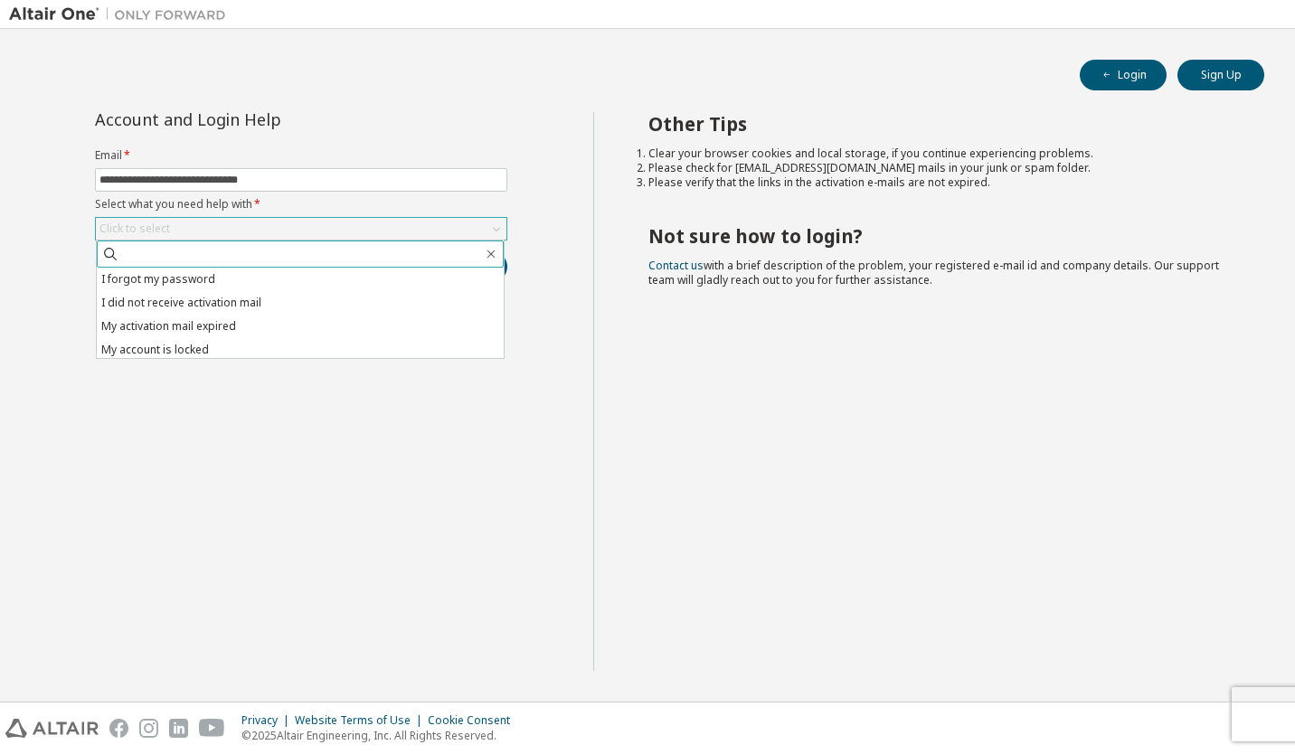  Describe the element at coordinates (941, 154) in the screenshot. I see `li: Clear your browser cookies and local storage, if you continue experiencing problems.` at that location.